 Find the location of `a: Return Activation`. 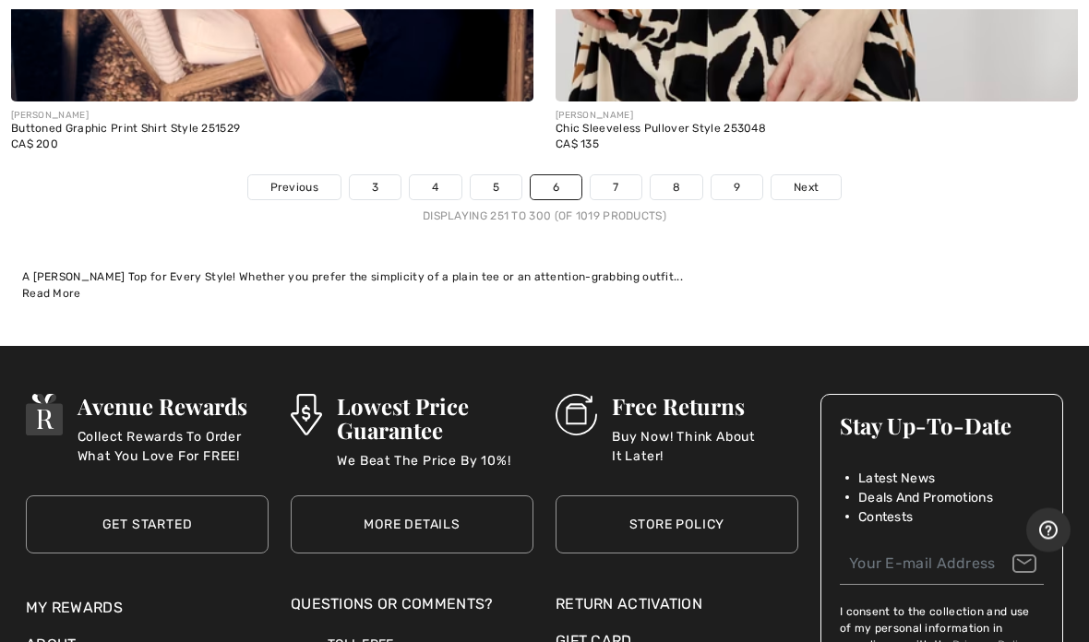

a: Return Activation is located at coordinates (677, 605).